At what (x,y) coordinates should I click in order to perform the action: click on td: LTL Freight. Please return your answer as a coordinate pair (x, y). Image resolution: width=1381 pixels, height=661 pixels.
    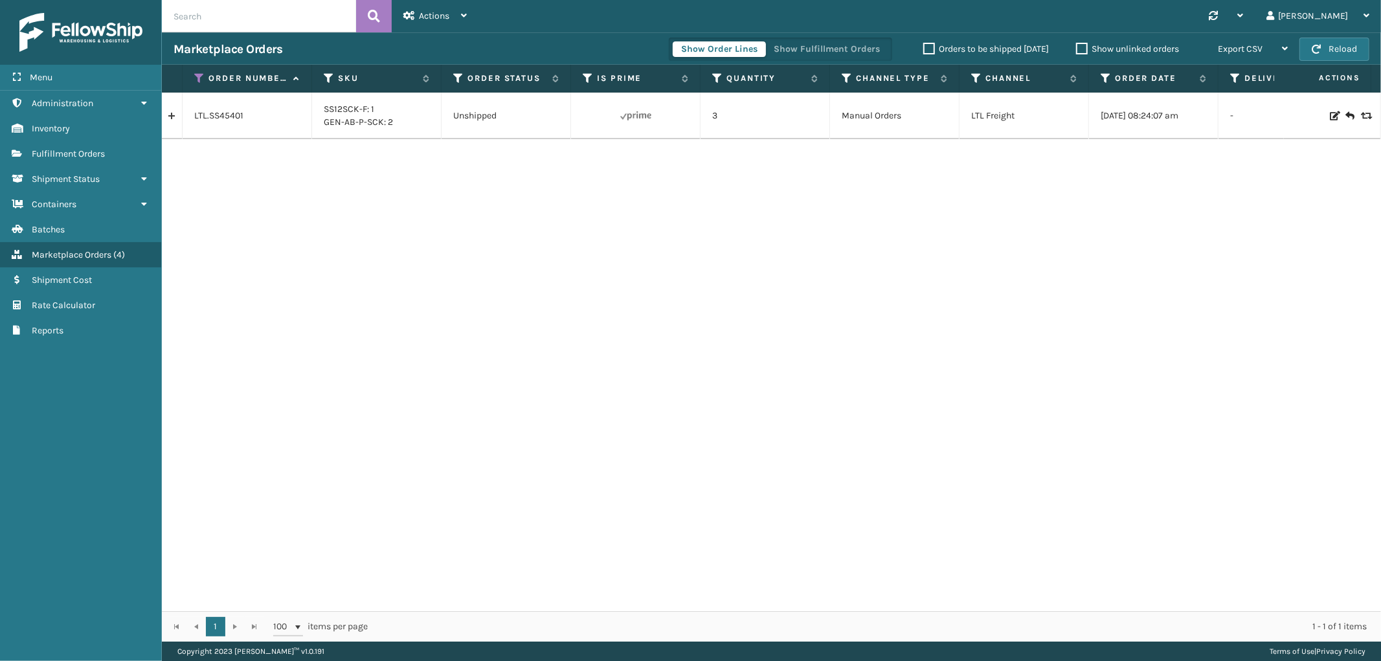
    Looking at the image, I should click on (1024, 116).